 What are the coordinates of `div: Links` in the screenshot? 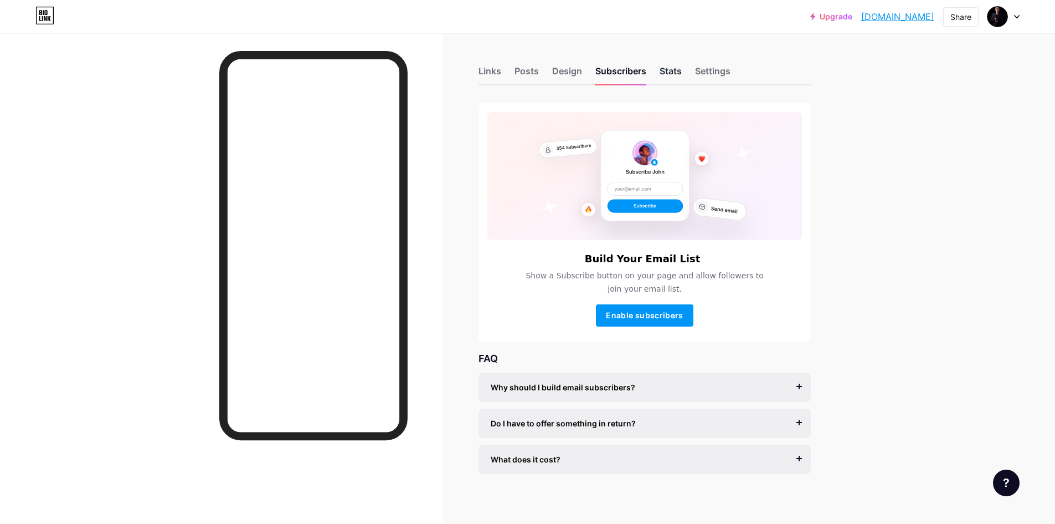 It's located at (490, 74).